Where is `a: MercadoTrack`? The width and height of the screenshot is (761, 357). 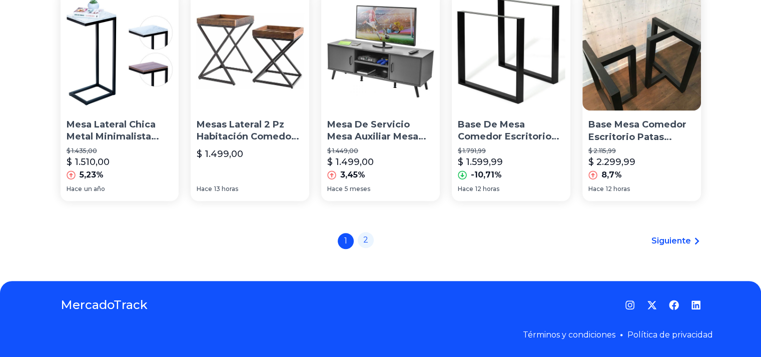
a: MercadoTrack is located at coordinates (104, 305).